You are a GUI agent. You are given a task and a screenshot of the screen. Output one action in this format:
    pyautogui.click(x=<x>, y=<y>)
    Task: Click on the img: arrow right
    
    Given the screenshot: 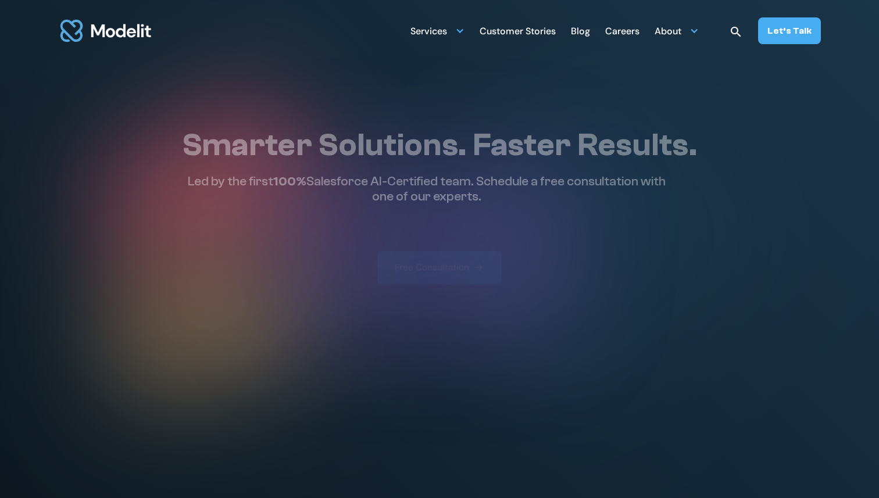 What is the action you would take?
    pyautogui.click(x=479, y=267)
    